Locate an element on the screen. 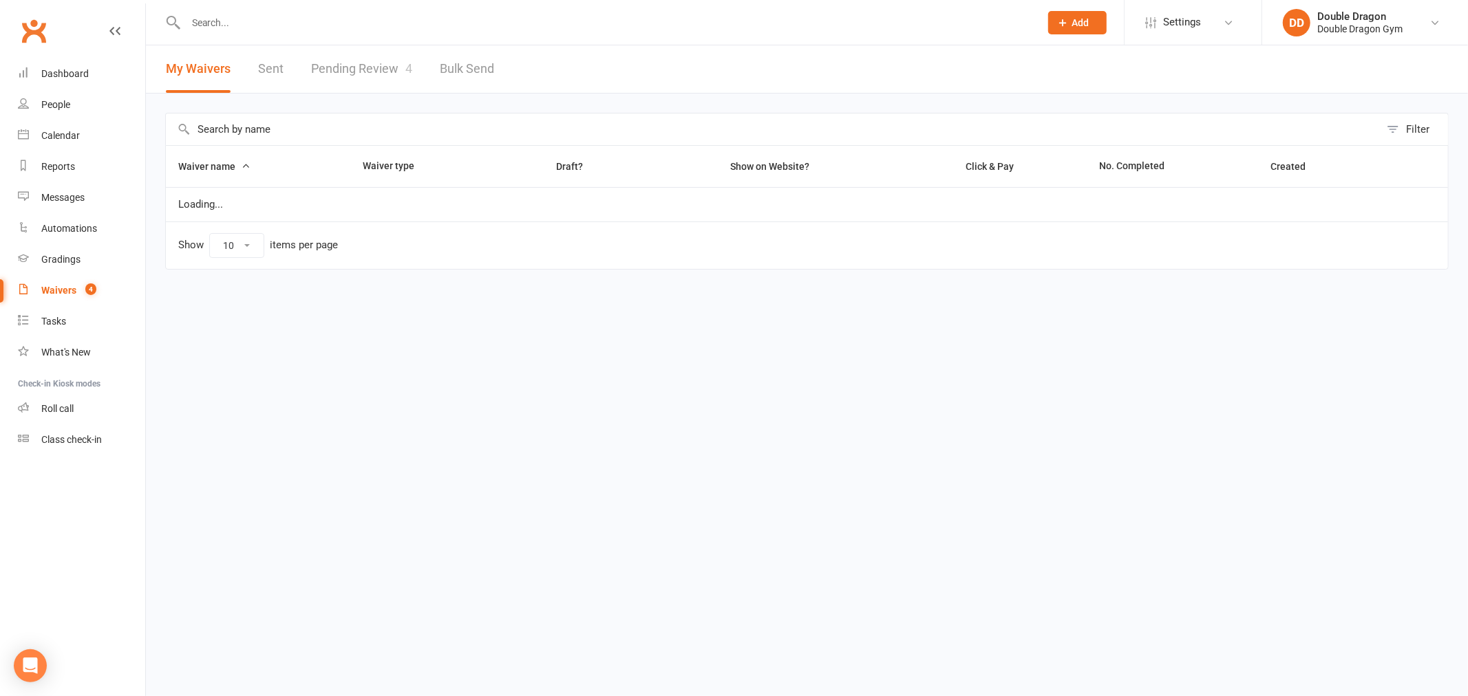 Image resolution: width=1468 pixels, height=696 pixels. button: Show on Website? is located at coordinates (771, 167).